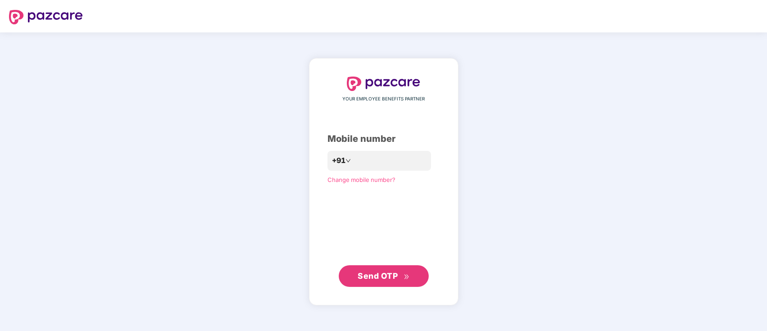 This screenshot has height=331, width=767. What do you see at coordinates (361, 179) in the screenshot?
I see `a: Change mobile number?` at bounding box center [361, 179].